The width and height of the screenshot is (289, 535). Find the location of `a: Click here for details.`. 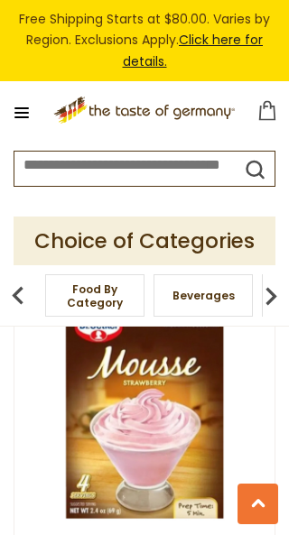

a: Click here for details. is located at coordinates (193, 50).